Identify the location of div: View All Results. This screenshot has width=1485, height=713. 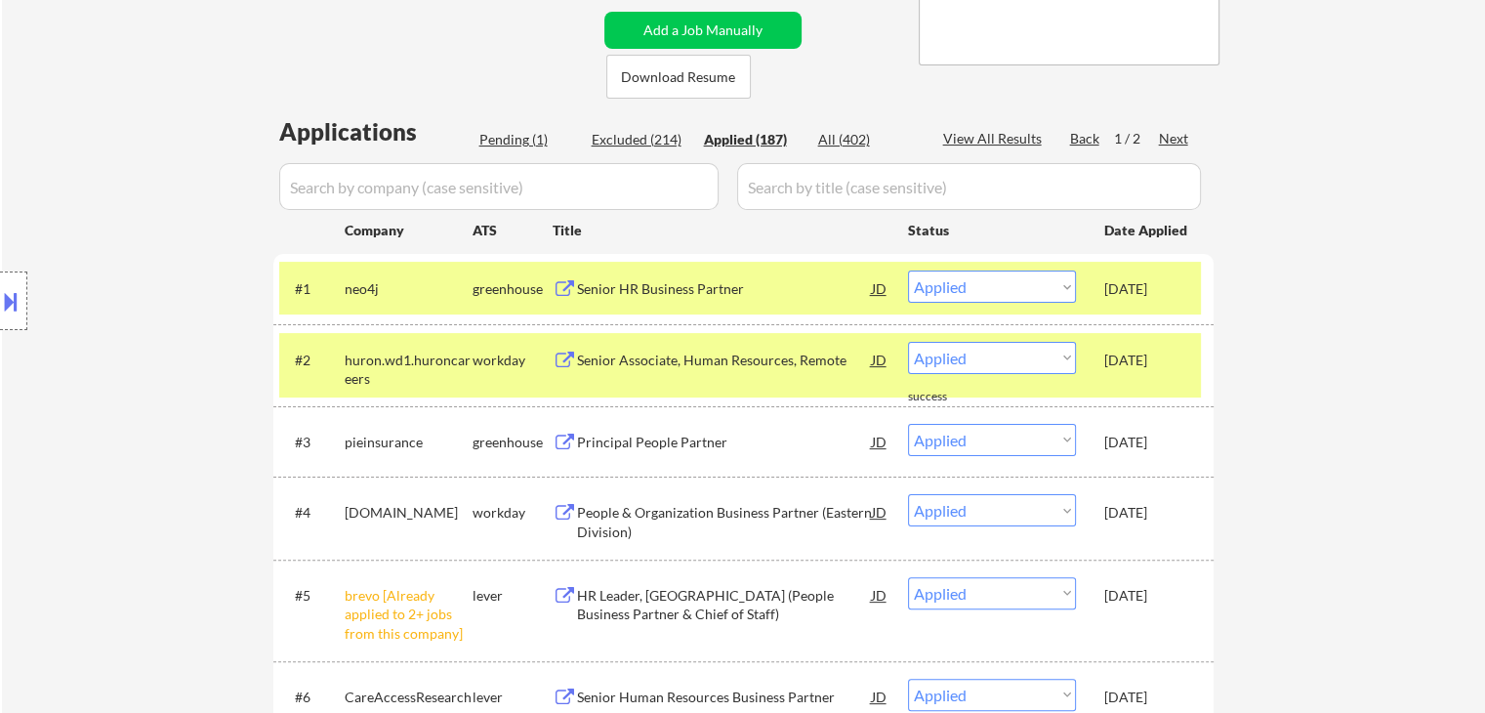
(995, 139).